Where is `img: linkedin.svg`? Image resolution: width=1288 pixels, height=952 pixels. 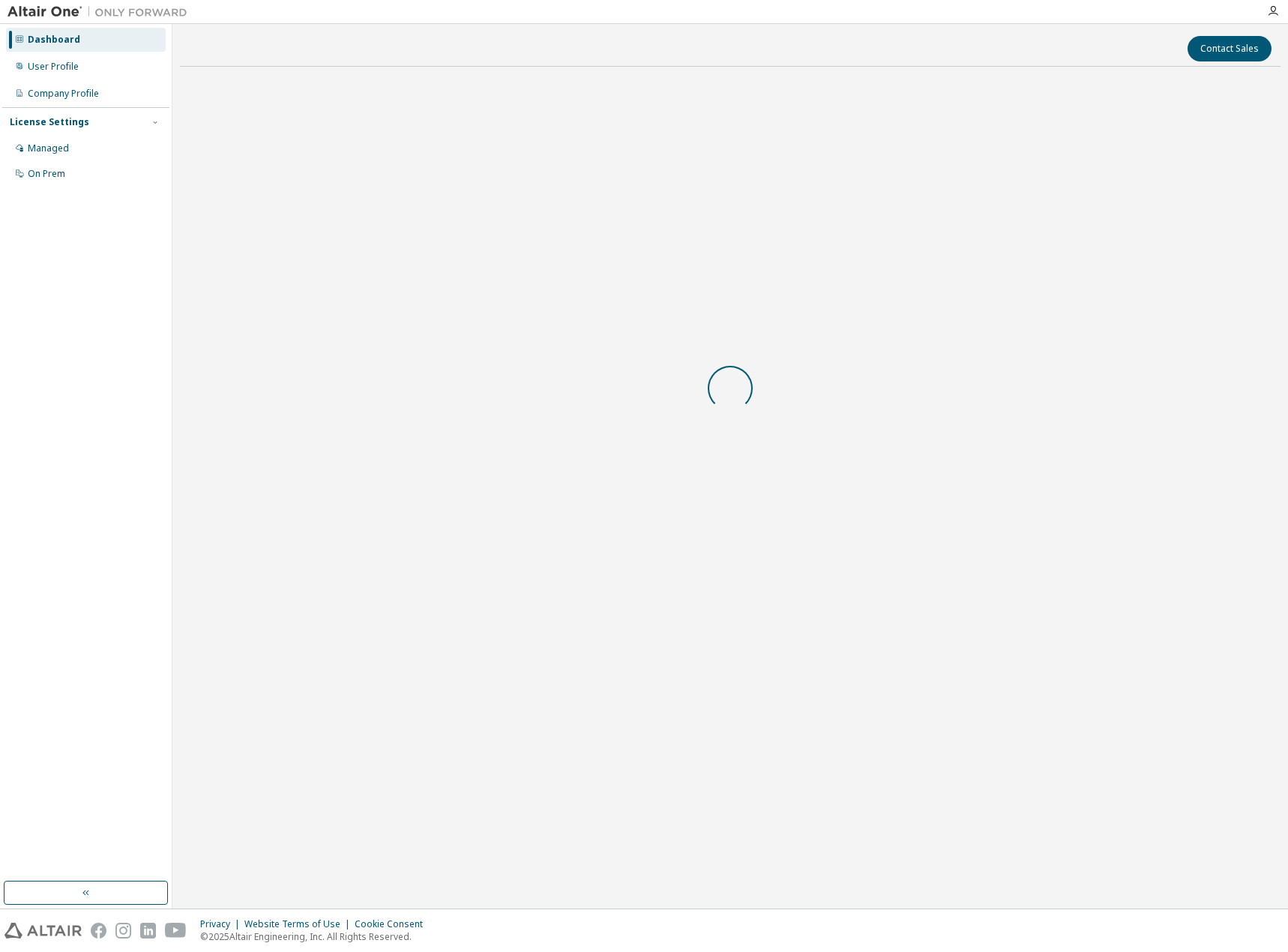 img: linkedin.svg is located at coordinates (147, 930).